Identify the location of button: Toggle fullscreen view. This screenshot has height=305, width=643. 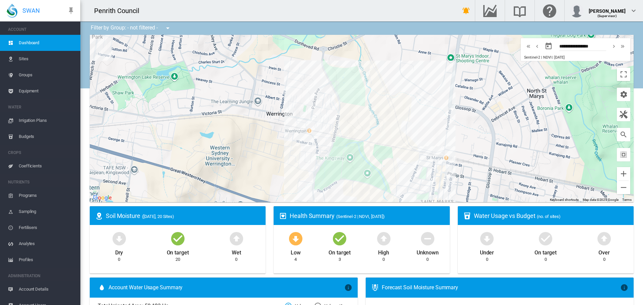
(623, 74).